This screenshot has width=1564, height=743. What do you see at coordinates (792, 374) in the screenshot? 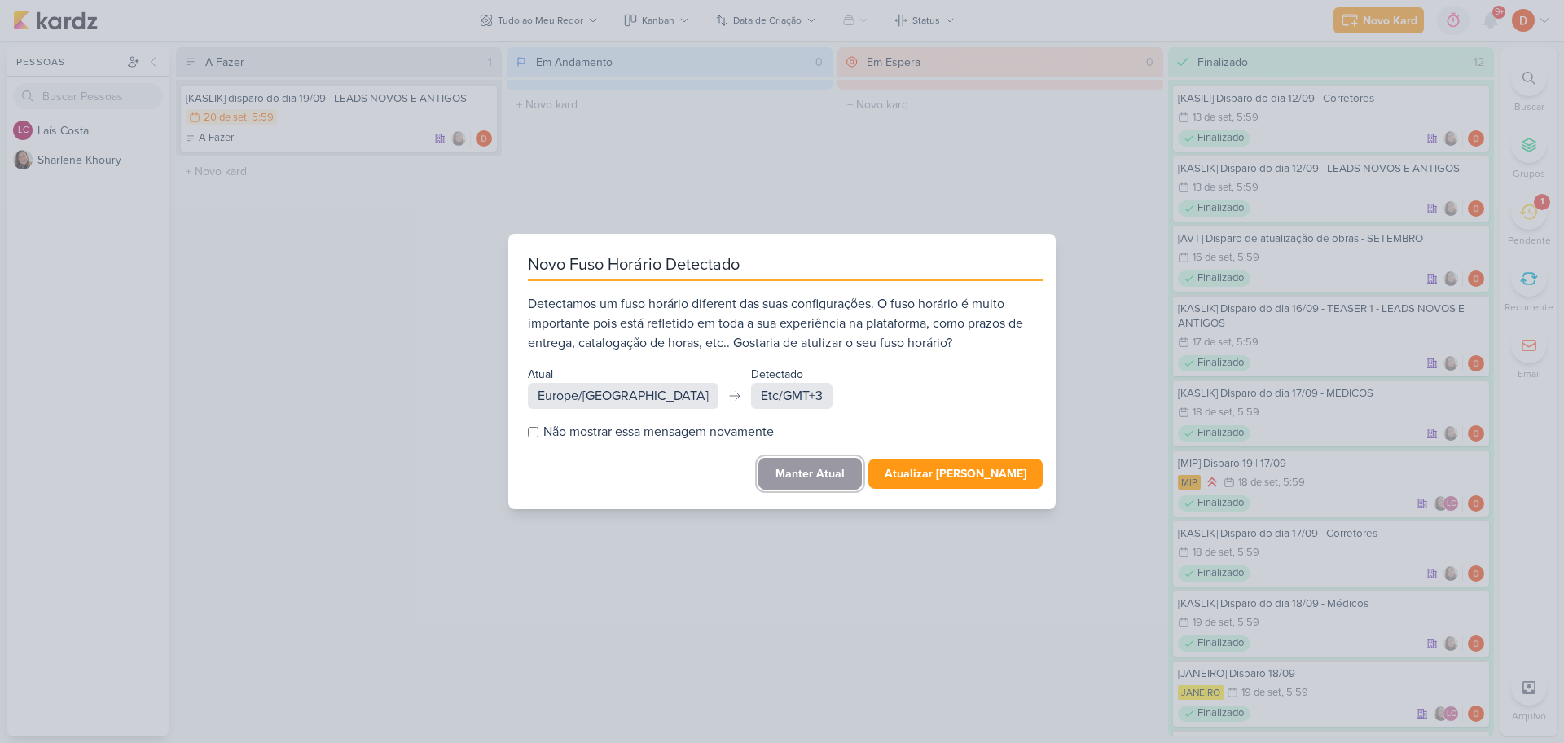
I see `div: Detectado` at bounding box center [792, 374].